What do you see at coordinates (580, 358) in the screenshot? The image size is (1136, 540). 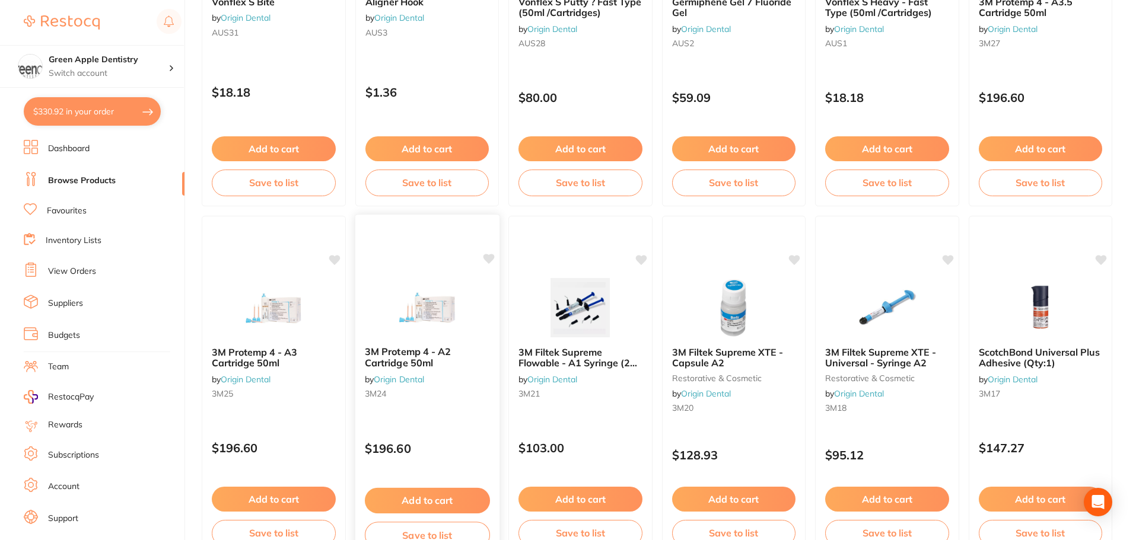 I see `b: 3M Filtek Supreme Flowable - A1 Syringe (2 pack)` at bounding box center [580, 358].